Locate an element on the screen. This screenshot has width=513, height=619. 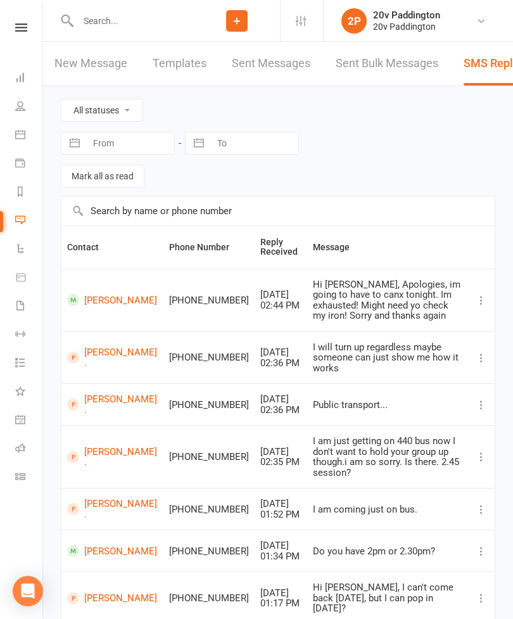
a: New Message is located at coordinates (91, 63).